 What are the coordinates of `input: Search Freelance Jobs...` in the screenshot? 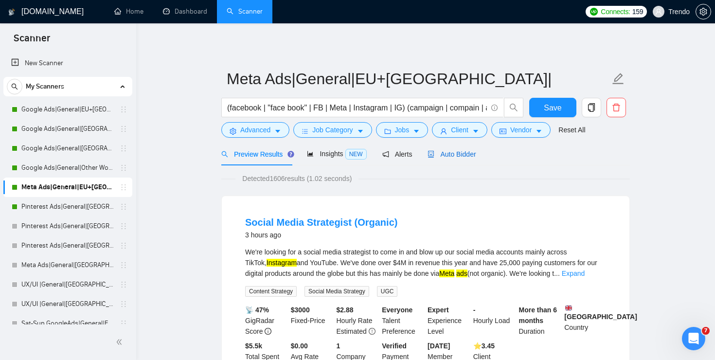 It's located at (357, 107).